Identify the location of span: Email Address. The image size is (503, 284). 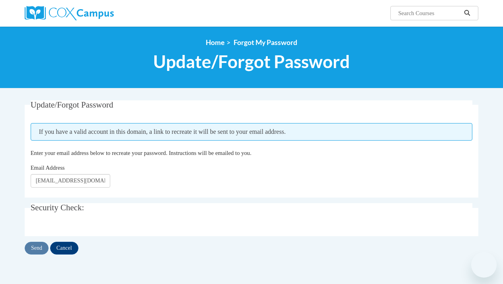
(48, 167).